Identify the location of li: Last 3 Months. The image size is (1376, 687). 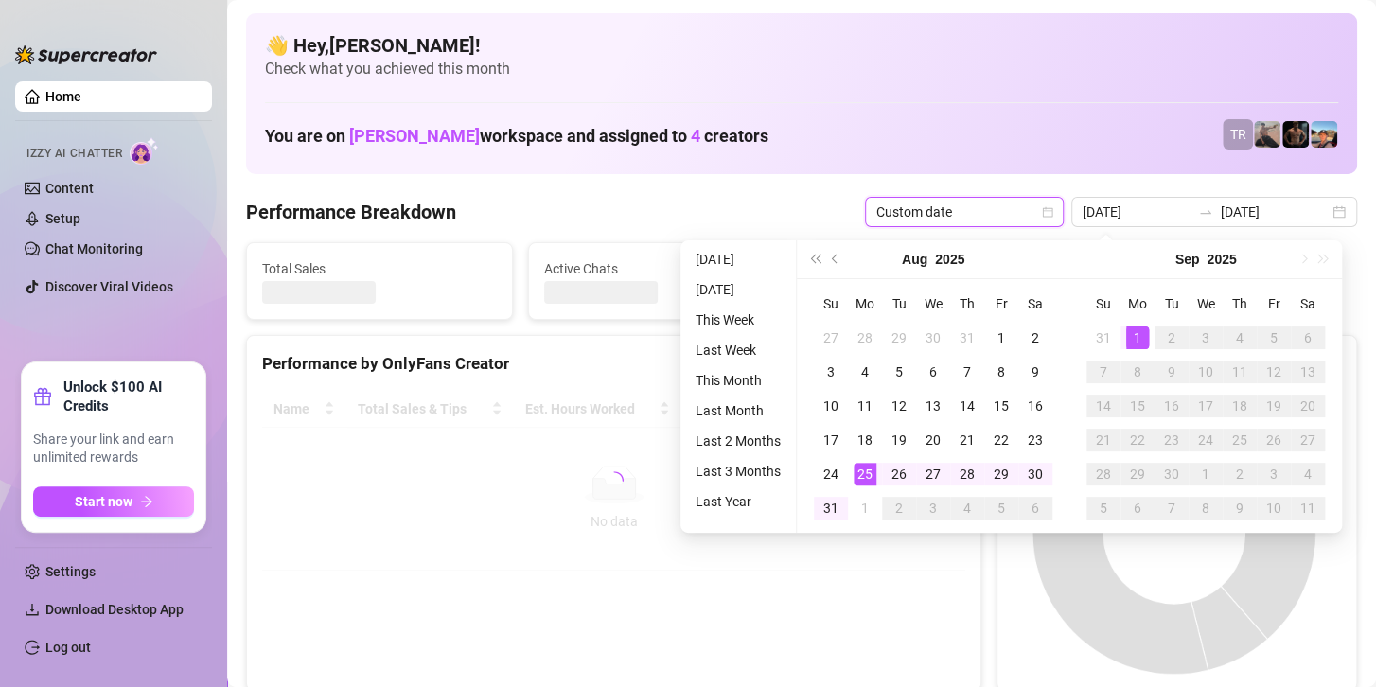
(738, 471).